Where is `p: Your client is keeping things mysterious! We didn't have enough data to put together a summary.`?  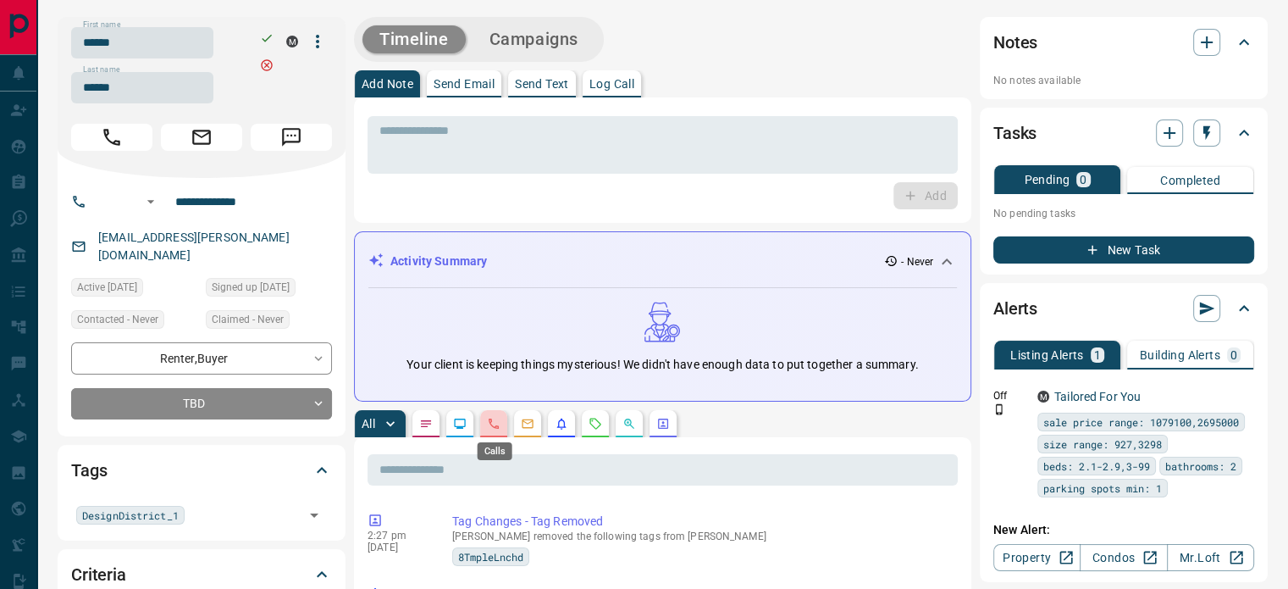 p: Your client is keeping things mysterious! We didn't have enough data to put together a summary. is located at coordinates (662, 364).